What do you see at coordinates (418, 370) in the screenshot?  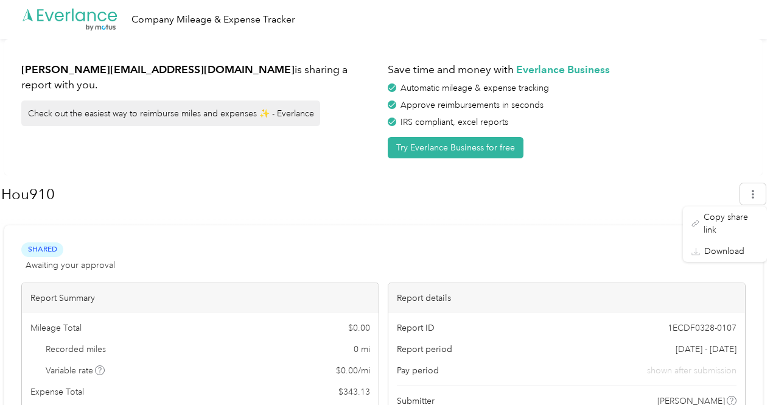 I see `span: Pay period` at bounding box center [418, 370].